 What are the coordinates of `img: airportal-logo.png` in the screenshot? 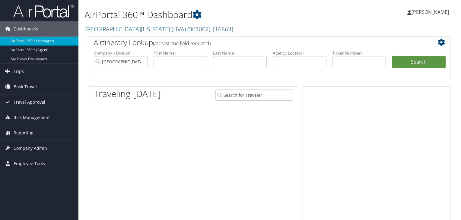 It's located at (43, 11).